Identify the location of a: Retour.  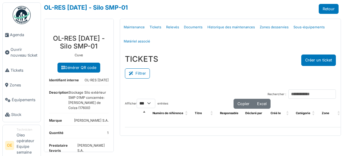
(328, 9).